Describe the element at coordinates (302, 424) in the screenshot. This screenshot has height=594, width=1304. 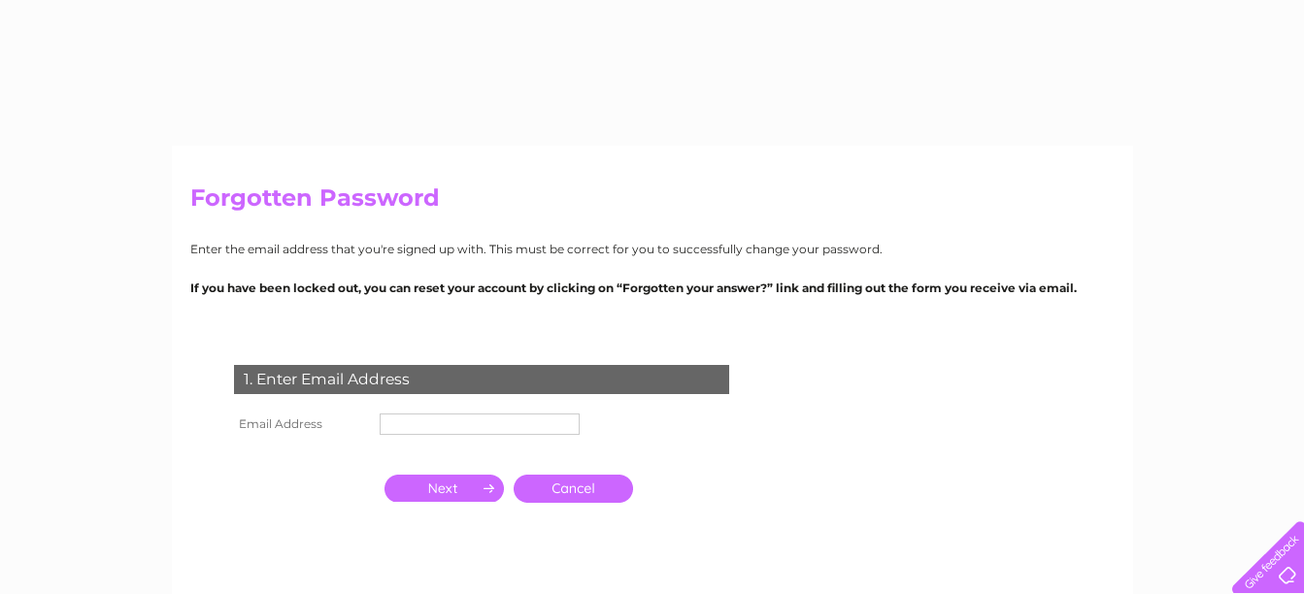
I see `th: Email Address` at that location.